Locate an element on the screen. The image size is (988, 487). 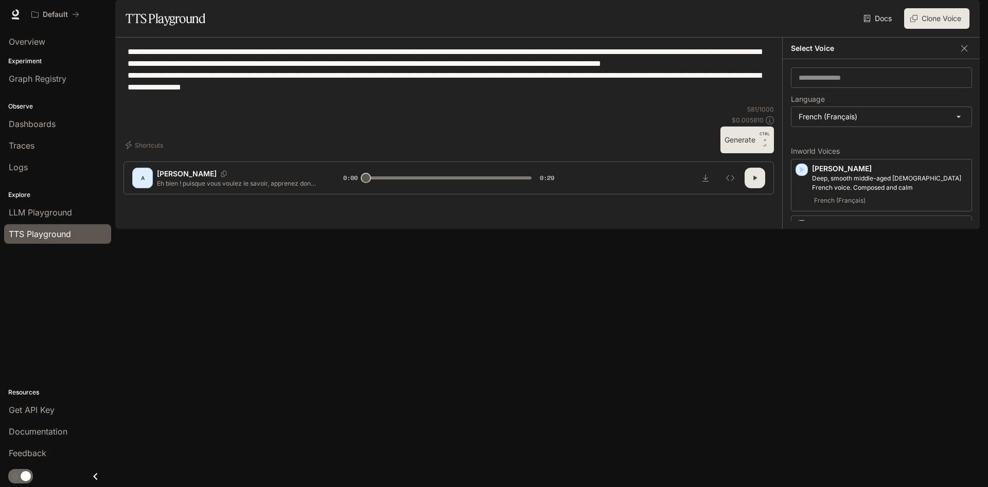
button: GenerateCTRL +⏎ is located at coordinates (747, 140).